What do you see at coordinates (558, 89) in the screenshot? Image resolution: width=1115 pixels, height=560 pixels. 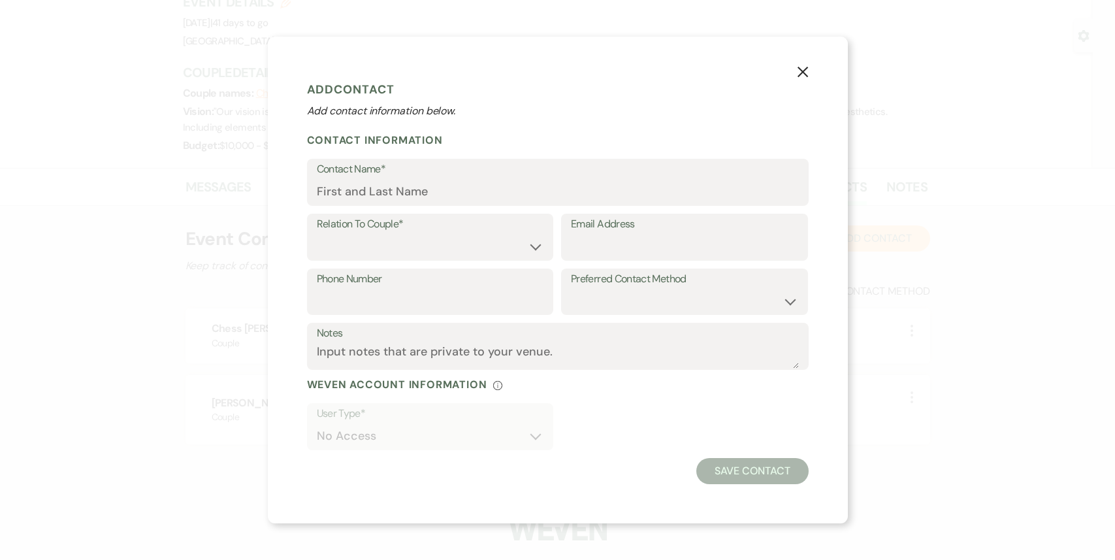 I see `h1: Add Contact` at bounding box center [558, 89].